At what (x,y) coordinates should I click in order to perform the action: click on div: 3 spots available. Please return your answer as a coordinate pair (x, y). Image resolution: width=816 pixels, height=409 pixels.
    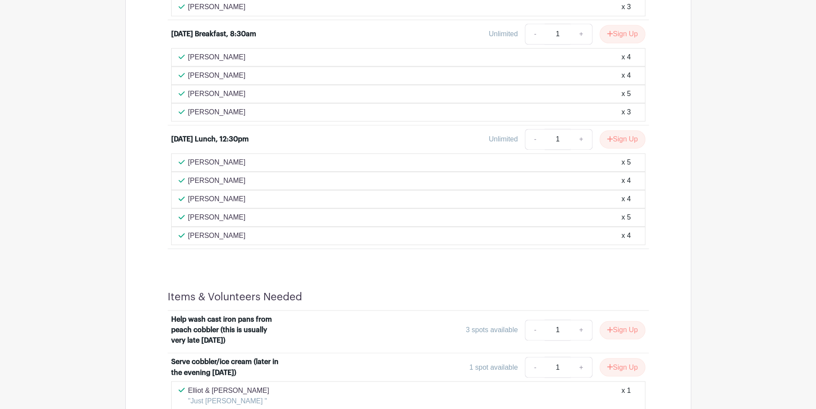
    Looking at the image, I should click on (491, 330).